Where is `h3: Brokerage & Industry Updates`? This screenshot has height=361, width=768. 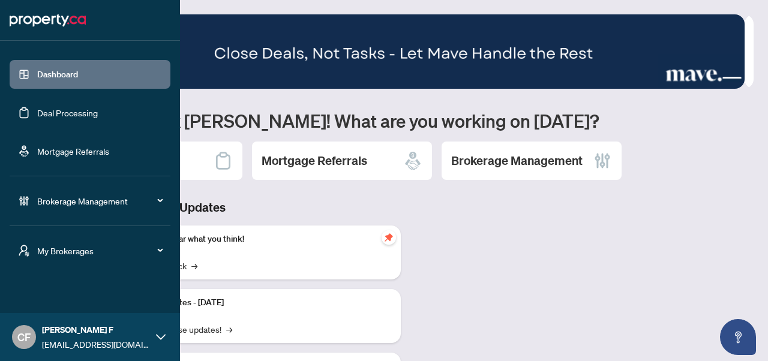
h3: Brokerage & Industry Updates is located at coordinates (232, 208).